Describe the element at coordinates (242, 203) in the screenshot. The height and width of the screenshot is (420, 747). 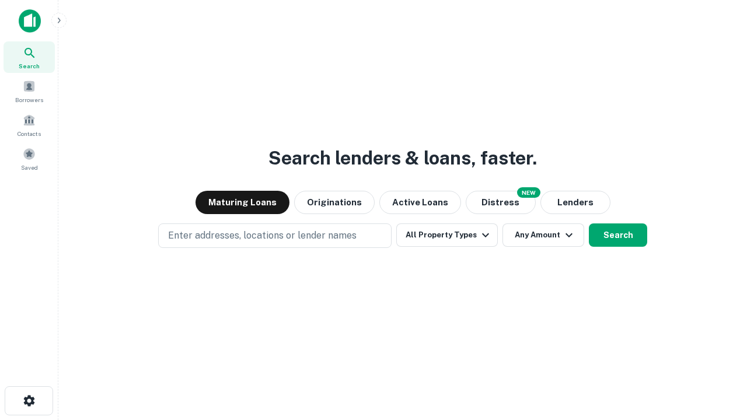
I see `button: Maturing Loans` at that location.